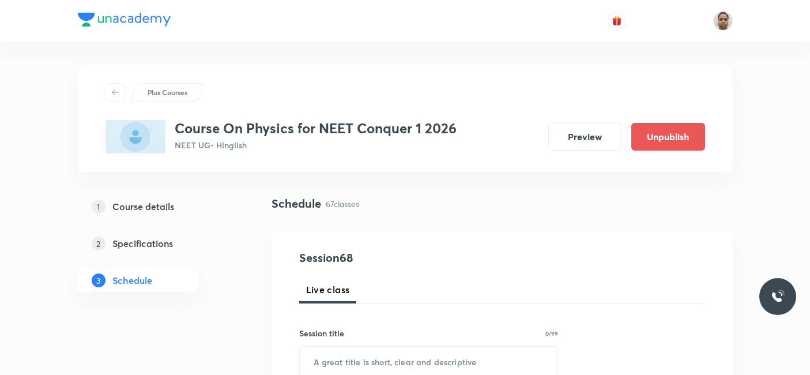  What do you see at coordinates (99, 206) in the screenshot?
I see `p: 1` at bounding box center [99, 206].